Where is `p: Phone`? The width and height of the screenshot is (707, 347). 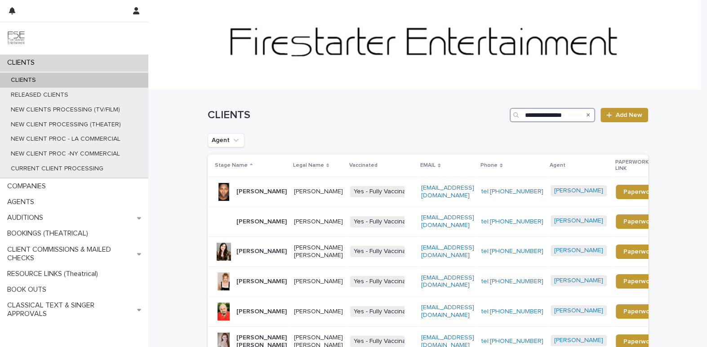 p: Phone is located at coordinates (489, 165).